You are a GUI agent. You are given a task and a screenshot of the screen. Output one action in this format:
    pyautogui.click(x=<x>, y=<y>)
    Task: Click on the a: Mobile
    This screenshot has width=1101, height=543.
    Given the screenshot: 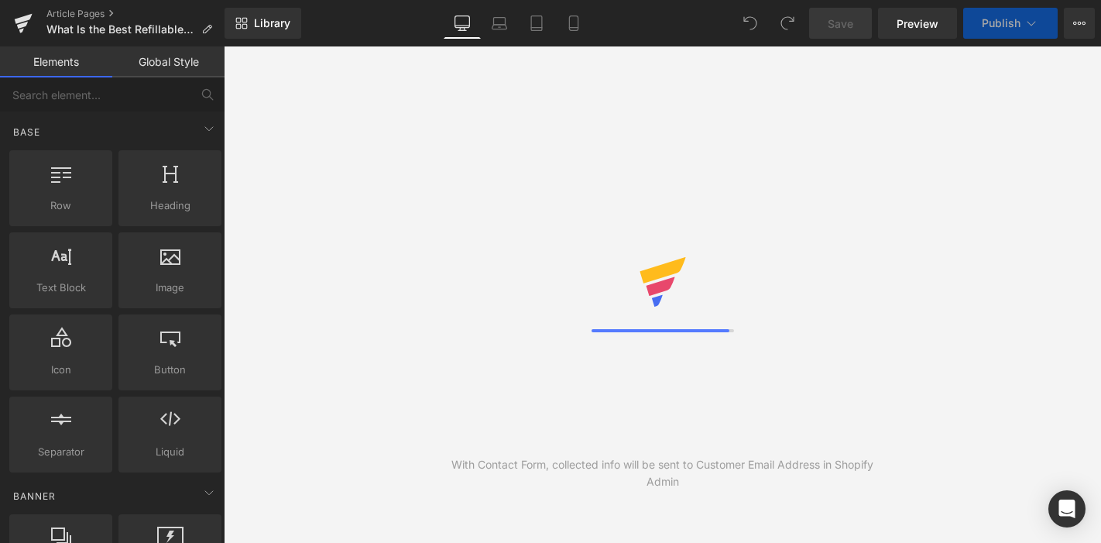 What is the action you would take?
    pyautogui.click(x=574, y=23)
    